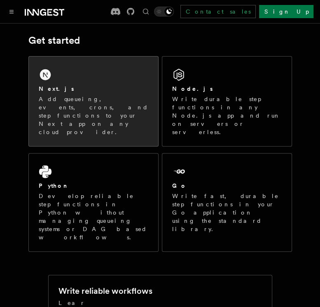  I want to click on h2: Node.js, so click(192, 89).